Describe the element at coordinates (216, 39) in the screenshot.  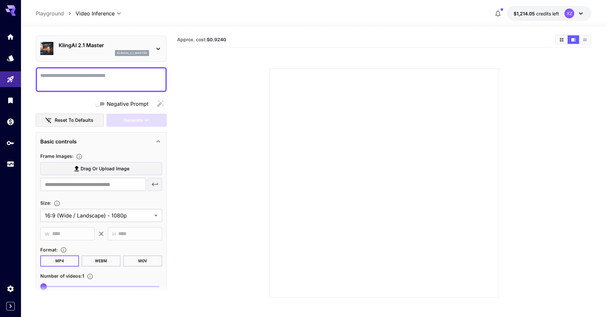
I see `b: $0.9240` at that location.